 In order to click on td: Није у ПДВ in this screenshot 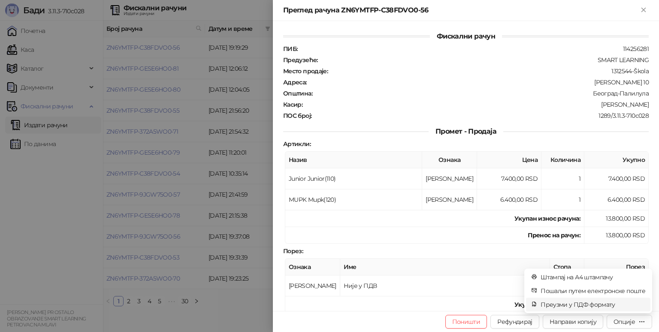, I will do `click(445, 286)`.